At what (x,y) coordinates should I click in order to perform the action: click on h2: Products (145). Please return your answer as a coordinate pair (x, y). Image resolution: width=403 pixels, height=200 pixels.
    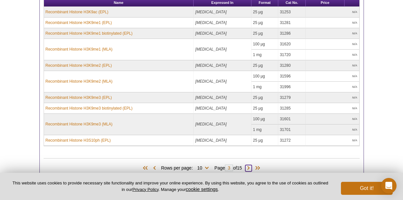
    Looking at the image, I should click on (202, 158).